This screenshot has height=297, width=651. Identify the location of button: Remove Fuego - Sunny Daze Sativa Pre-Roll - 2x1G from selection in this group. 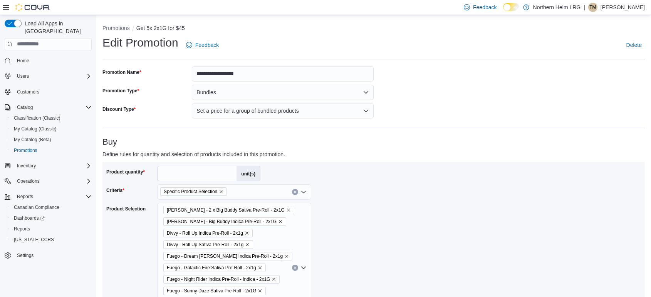
(260, 291).